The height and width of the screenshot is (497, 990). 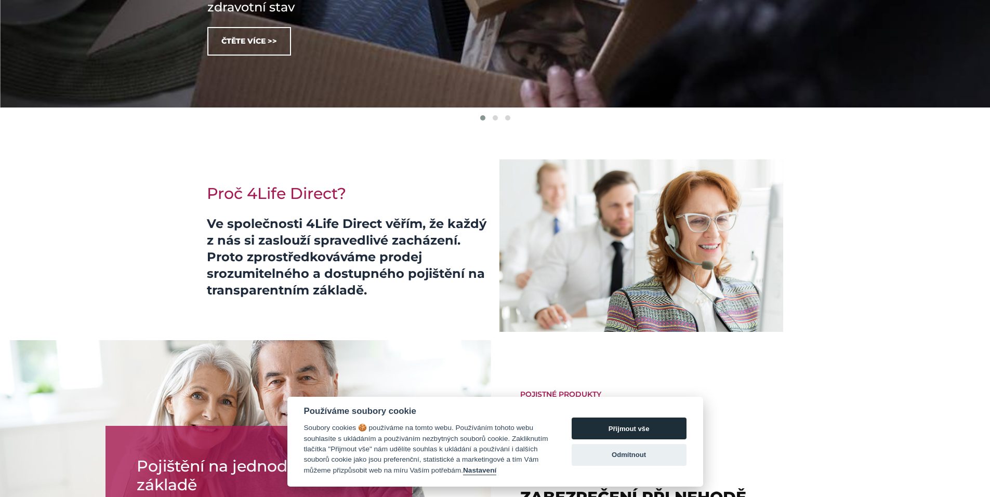 What do you see at coordinates (360, 411) in the screenshot?
I see `font: Používáme soubory cookie` at bounding box center [360, 411].